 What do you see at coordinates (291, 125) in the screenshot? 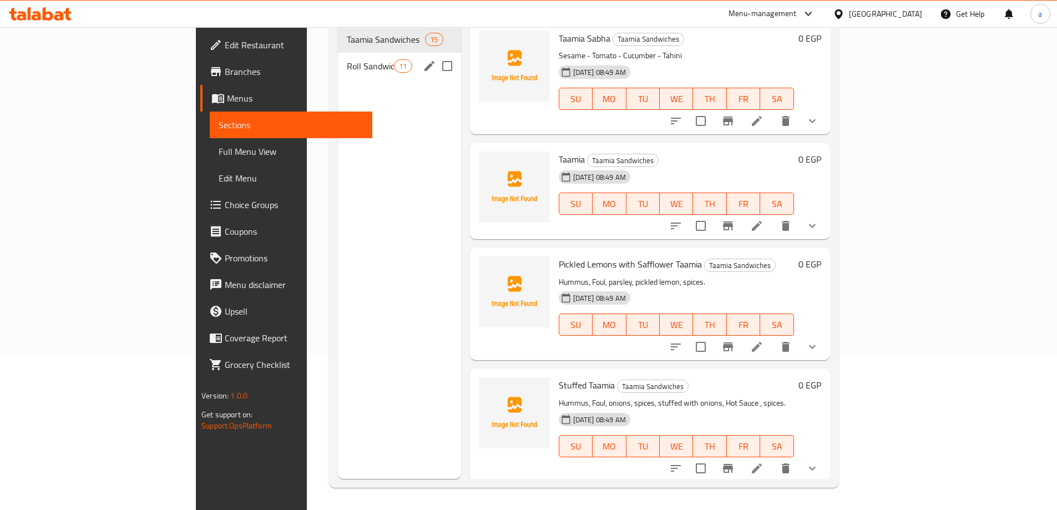
I see `a: Sections` at bounding box center [291, 125].